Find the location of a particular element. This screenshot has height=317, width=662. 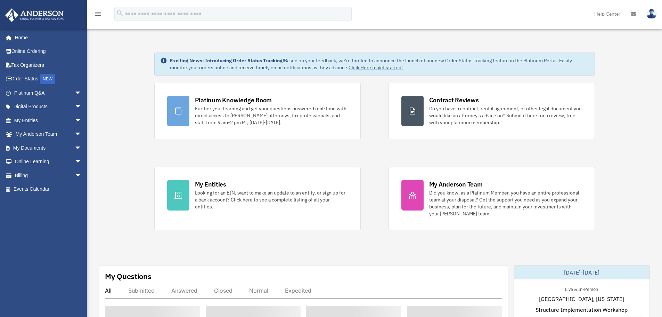

a: My Documentsarrow_drop_down is located at coordinates (48, 148).